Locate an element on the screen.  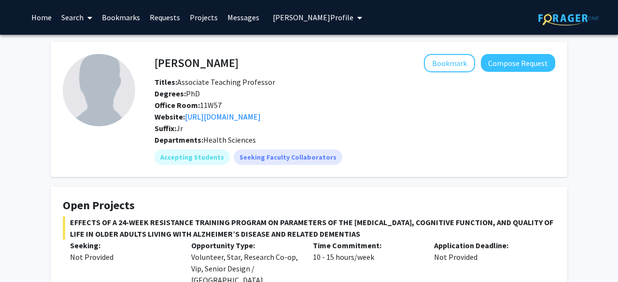
span: Associate Teaching Professor is located at coordinates (215, 82).